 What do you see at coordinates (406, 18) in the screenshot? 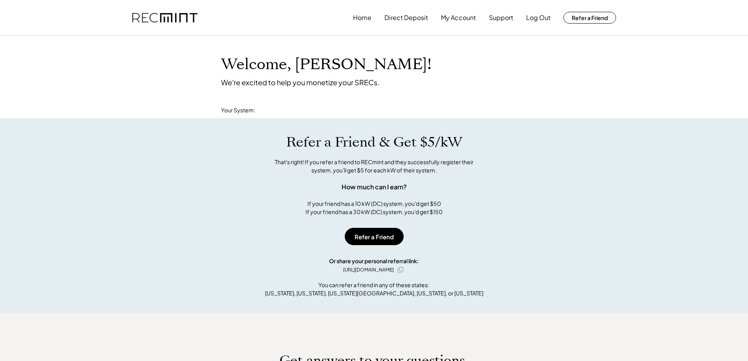
I see `button: Direct Deposit` at bounding box center [406, 18].